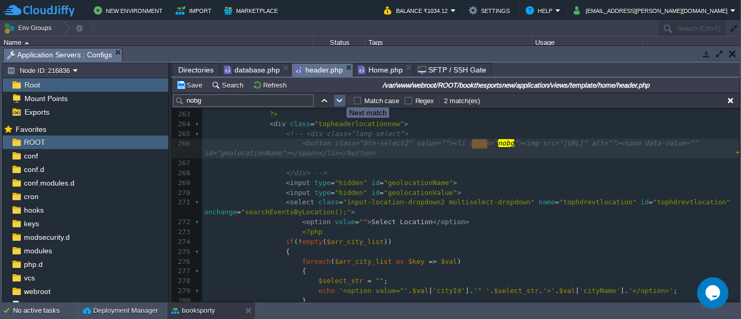 This screenshot has width=741, height=319. What do you see at coordinates (382, 101) in the screenshot?
I see `label: Match case` at bounding box center [382, 101].